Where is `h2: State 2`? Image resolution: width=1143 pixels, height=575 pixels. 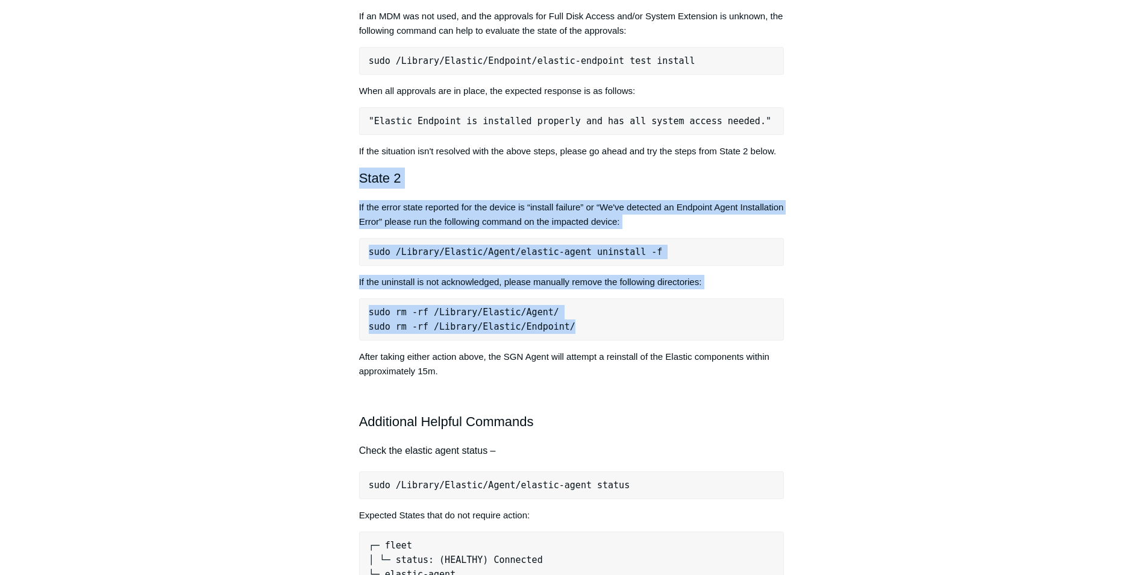 h2: State 2 is located at coordinates (572, 178).